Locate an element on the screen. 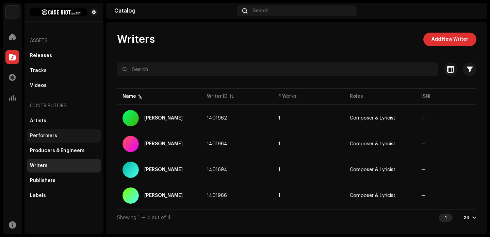 This screenshot has height=237, width=490. div: Performers is located at coordinates (44, 136).